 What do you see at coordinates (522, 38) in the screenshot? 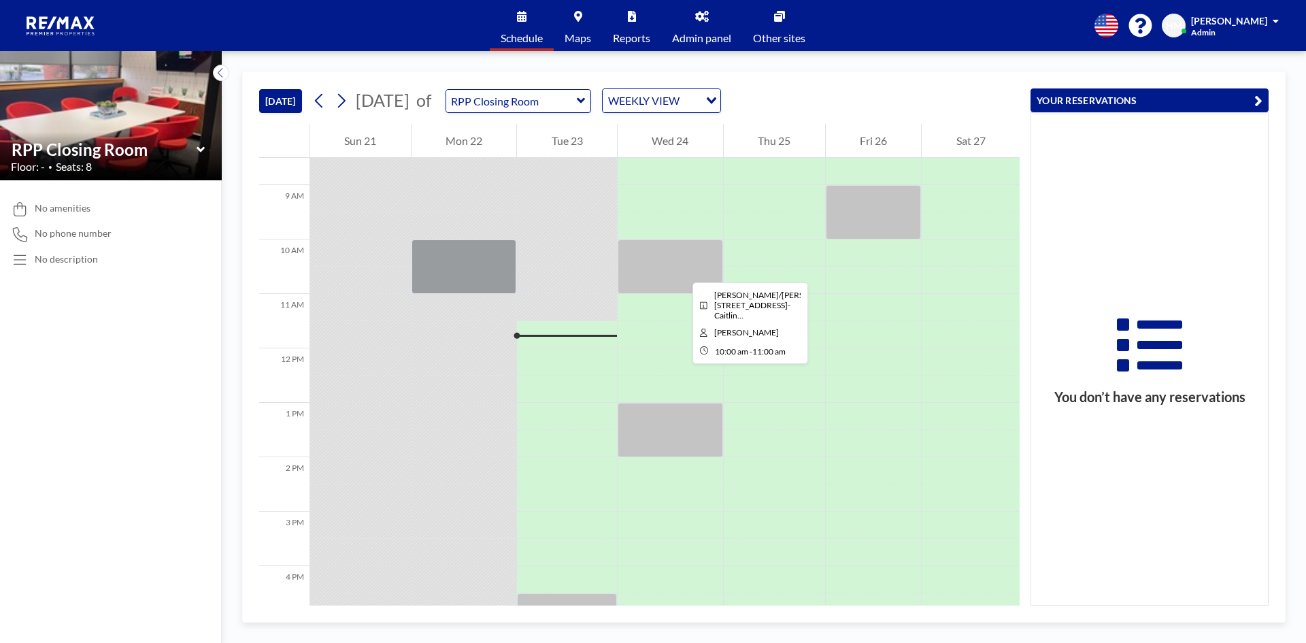
I see `span: Schedule` at bounding box center [522, 38].